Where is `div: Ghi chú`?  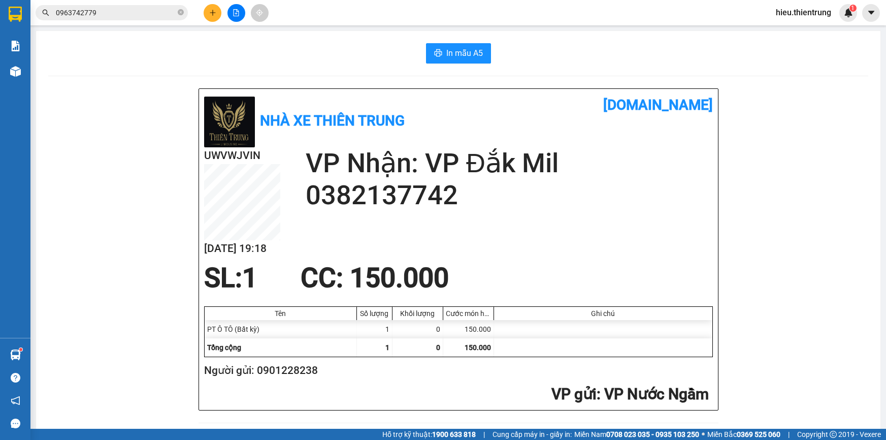
div: Ghi chú is located at coordinates (603, 313).